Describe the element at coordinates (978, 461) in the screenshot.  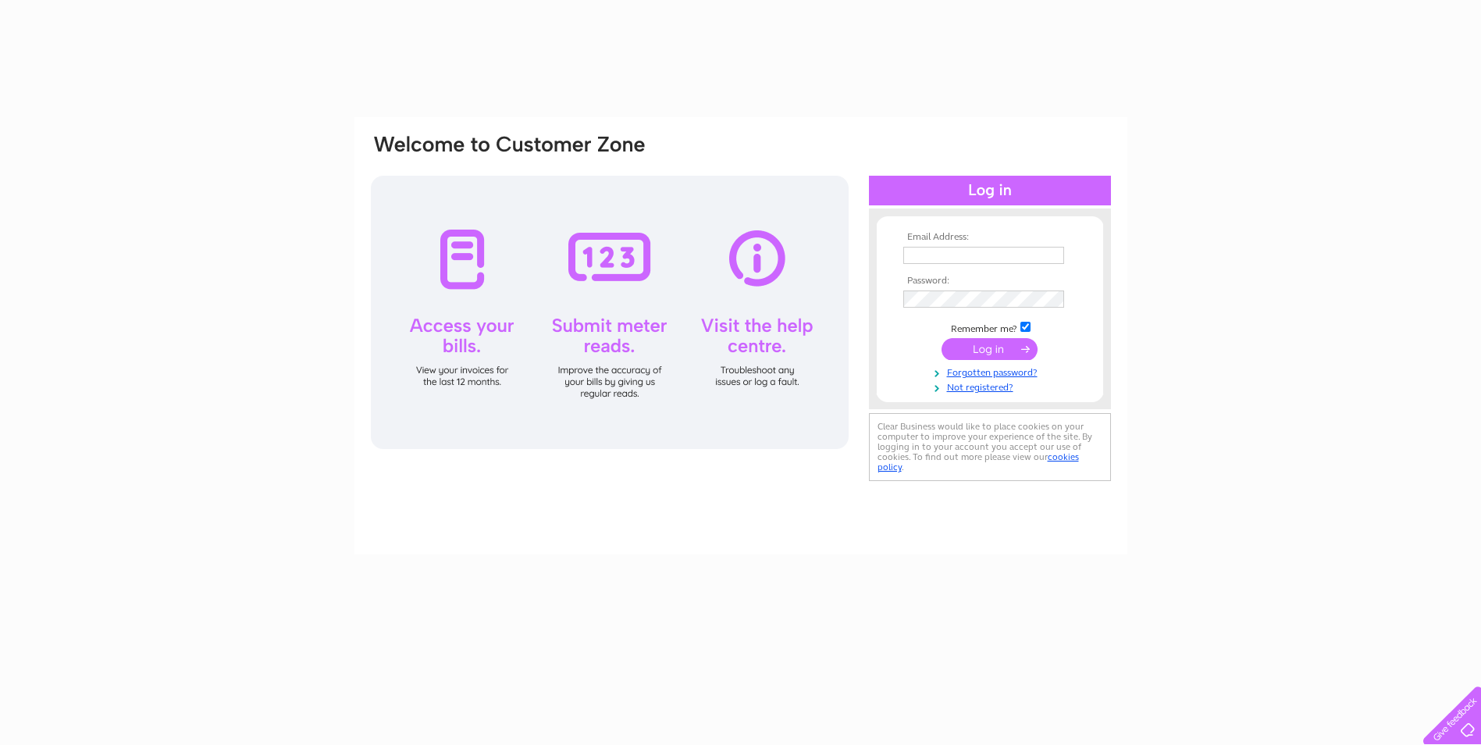
I see `a: cookies policy` at that location.